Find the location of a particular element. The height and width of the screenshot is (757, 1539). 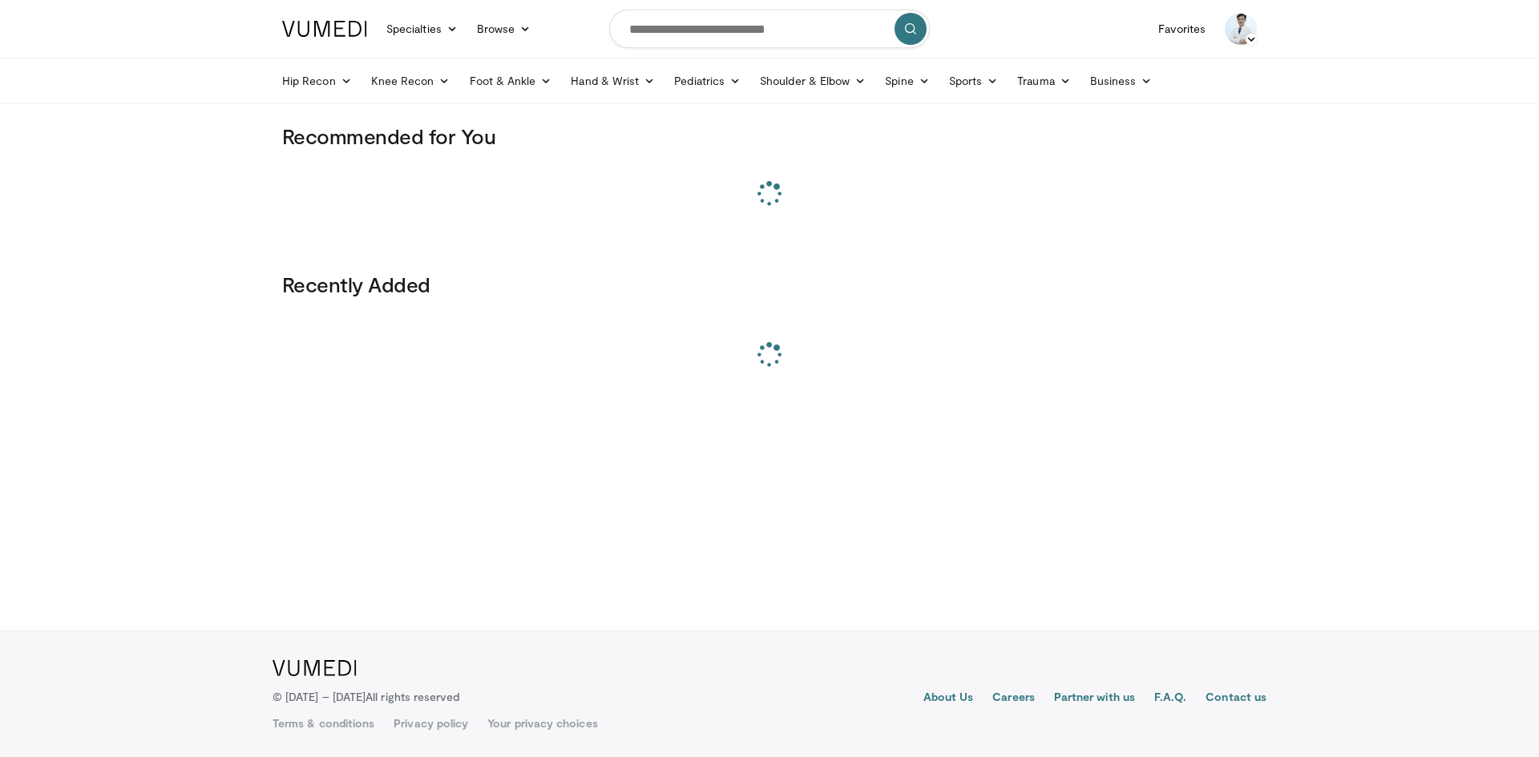

a: Knee Recon is located at coordinates (410, 81).